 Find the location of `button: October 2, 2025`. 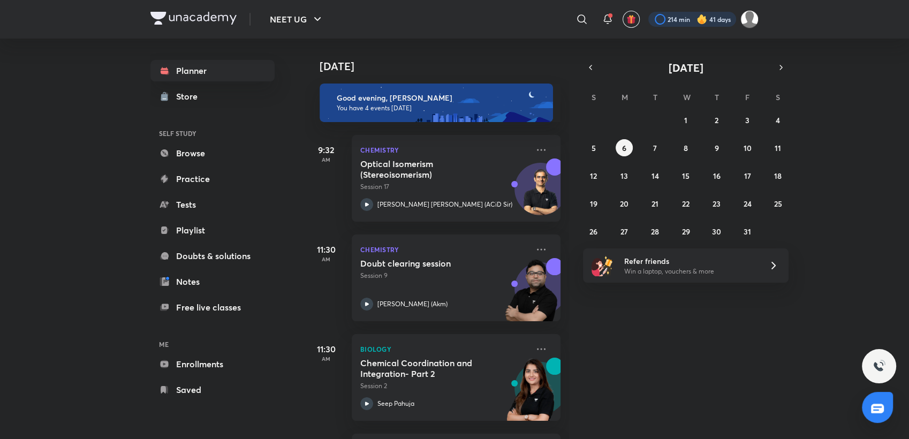

button: October 2, 2025 is located at coordinates (716, 120).